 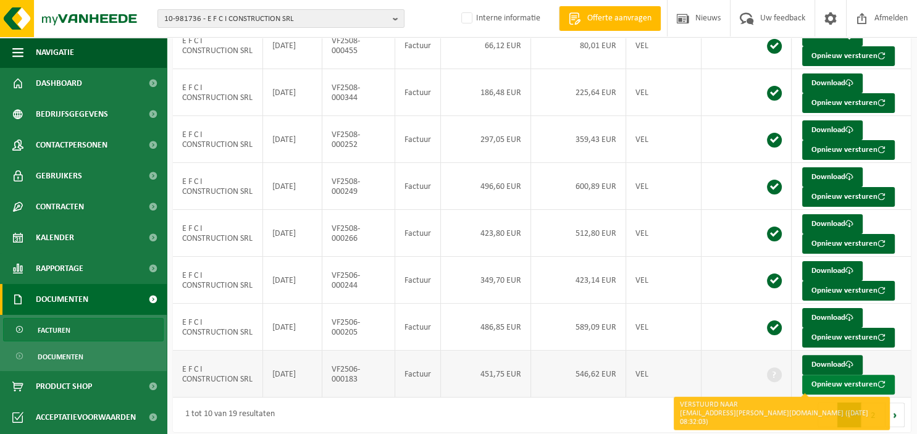 What do you see at coordinates (579, 140) in the screenshot?
I see `td: 359,43 EUR` at bounding box center [579, 140].